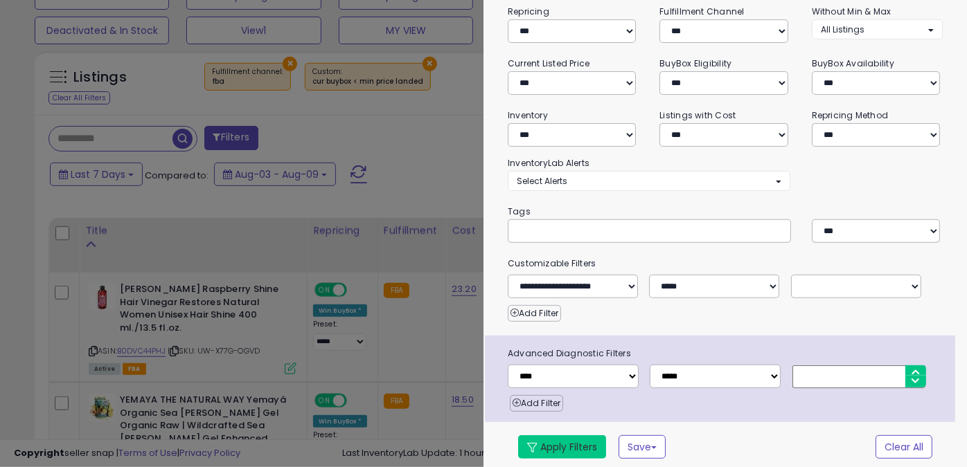 The width and height of the screenshot is (967, 467). What do you see at coordinates (725, 212) in the screenshot?
I see `small: Tags` at bounding box center [725, 212].